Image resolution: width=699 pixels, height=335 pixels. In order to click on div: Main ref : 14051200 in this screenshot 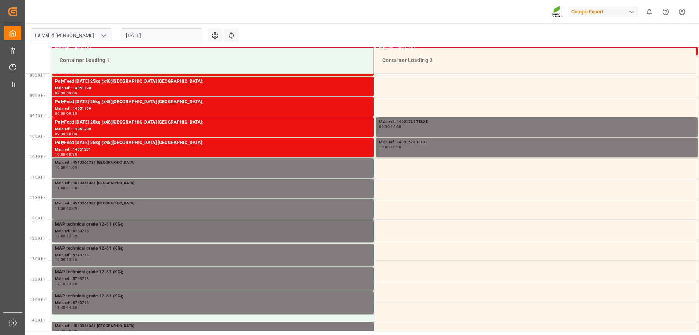, I will do `click(213, 129)`.